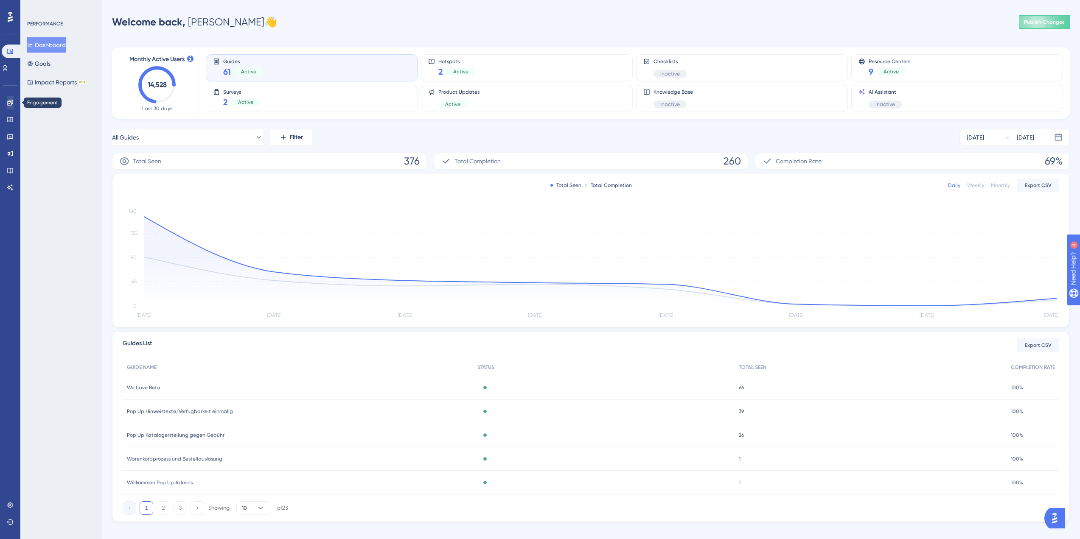  What do you see at coordinates (296, 137) in the screenshot?
I see `span: Filter` at bounding box center [296, 137].